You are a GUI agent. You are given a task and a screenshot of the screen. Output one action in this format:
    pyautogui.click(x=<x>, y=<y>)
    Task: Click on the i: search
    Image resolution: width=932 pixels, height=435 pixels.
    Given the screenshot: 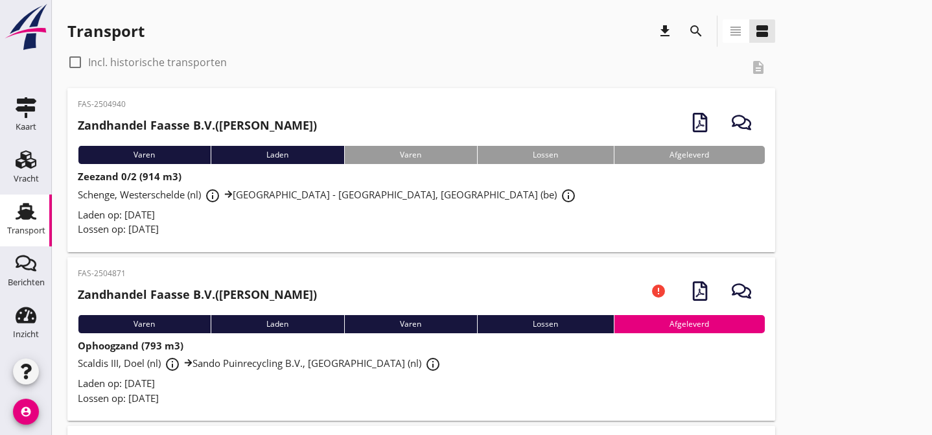 What is the action you would take?
    pyautogui.click(x=696, y=31)
    